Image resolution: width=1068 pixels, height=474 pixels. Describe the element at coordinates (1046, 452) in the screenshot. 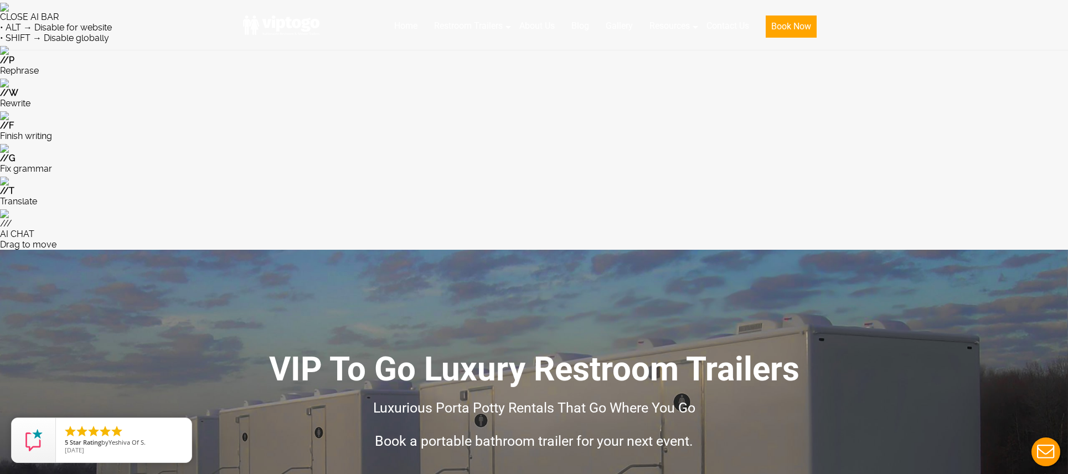

I see `button: Live Chat` at that location.